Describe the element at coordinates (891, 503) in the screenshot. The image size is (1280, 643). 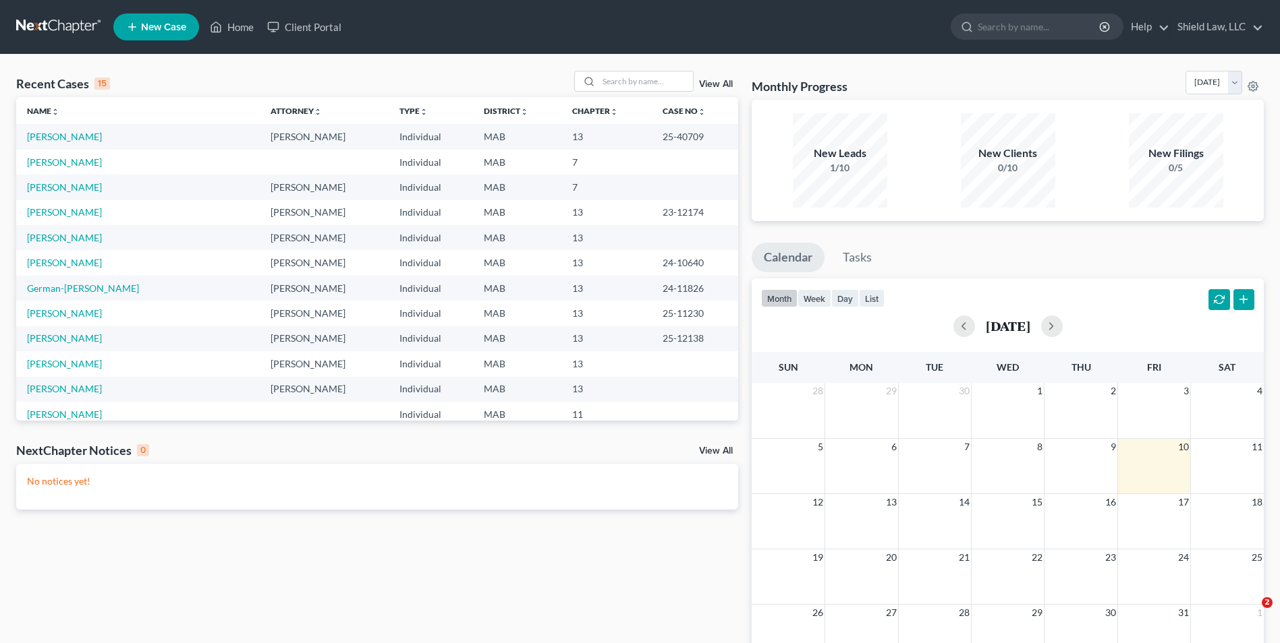
I see `span: 13` at that location.